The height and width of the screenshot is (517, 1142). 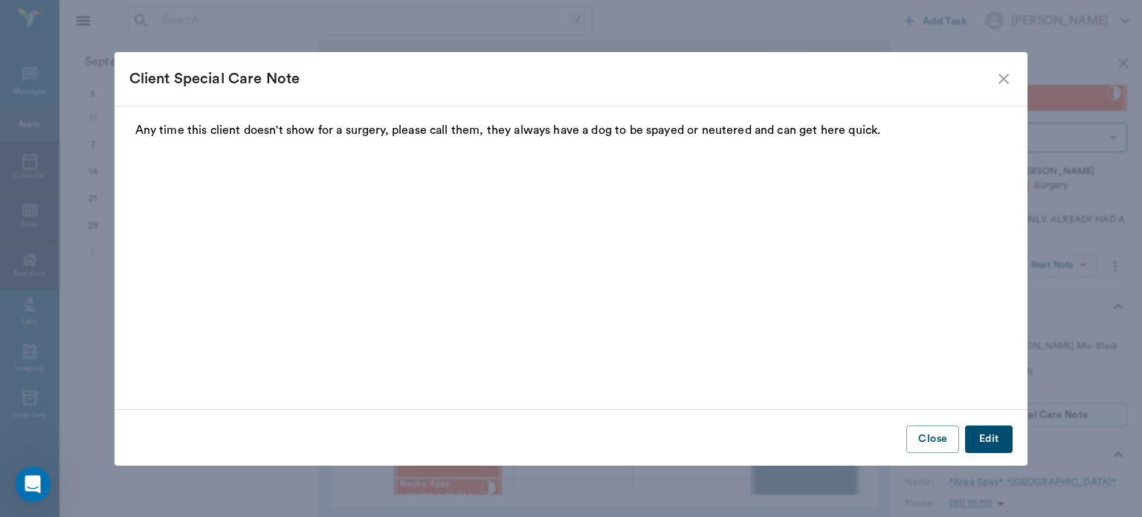 I want to click on p: Any time this client doesn't show for a surgery, please call them, they always have a dog to be s..., so click(x=571, y=130).